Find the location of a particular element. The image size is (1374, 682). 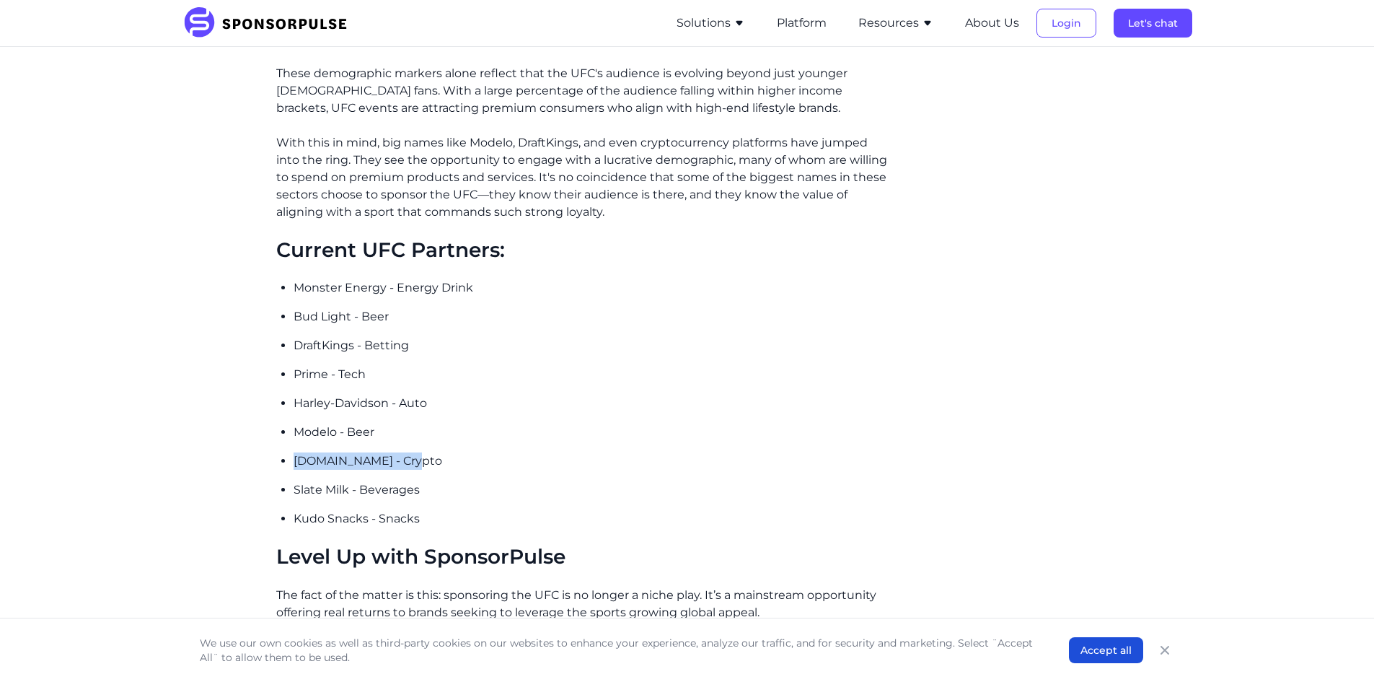

p: Prime - Tech is located at coordinates (591, 374).